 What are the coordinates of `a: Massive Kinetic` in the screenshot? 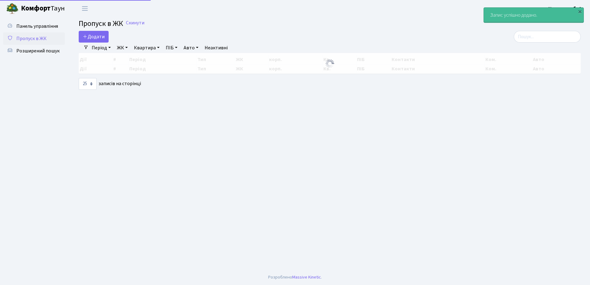 It's located at (307, 277).